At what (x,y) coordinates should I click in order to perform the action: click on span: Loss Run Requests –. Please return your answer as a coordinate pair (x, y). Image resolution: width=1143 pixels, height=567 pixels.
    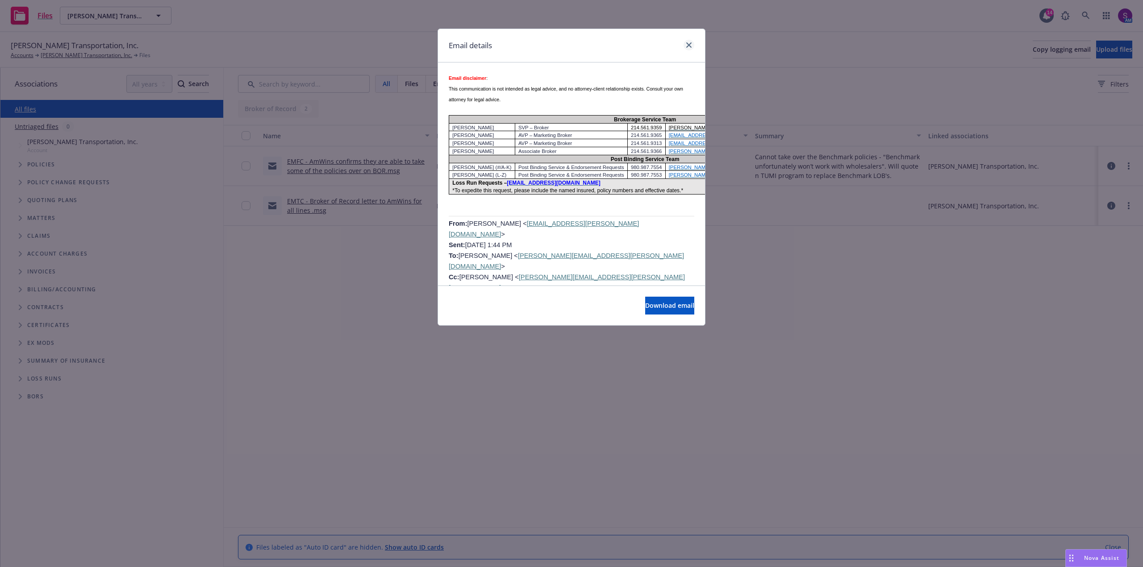
    Looking at the image, I should click on (479, 183).